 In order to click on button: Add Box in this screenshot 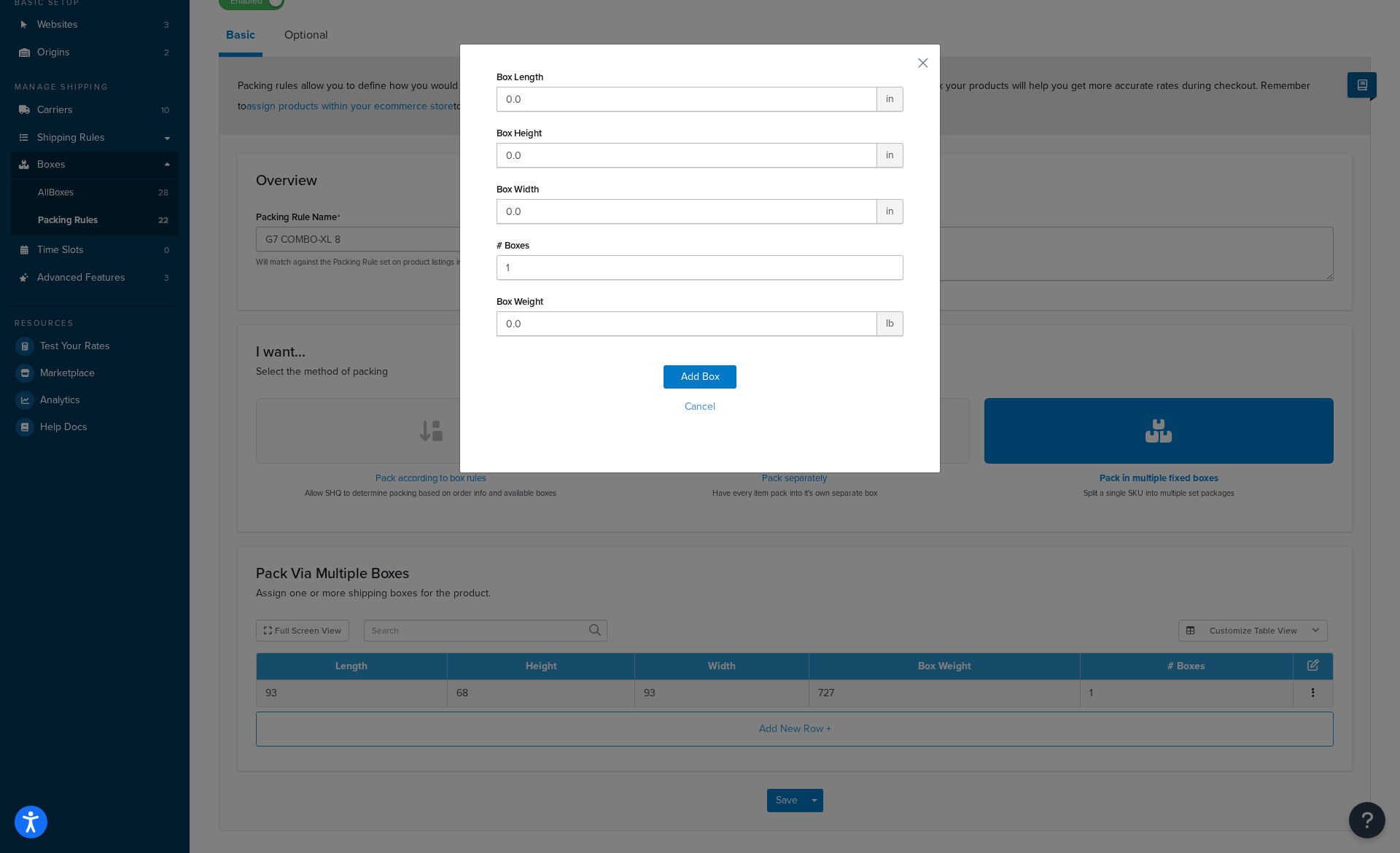, I will do `click(700, 377)`.